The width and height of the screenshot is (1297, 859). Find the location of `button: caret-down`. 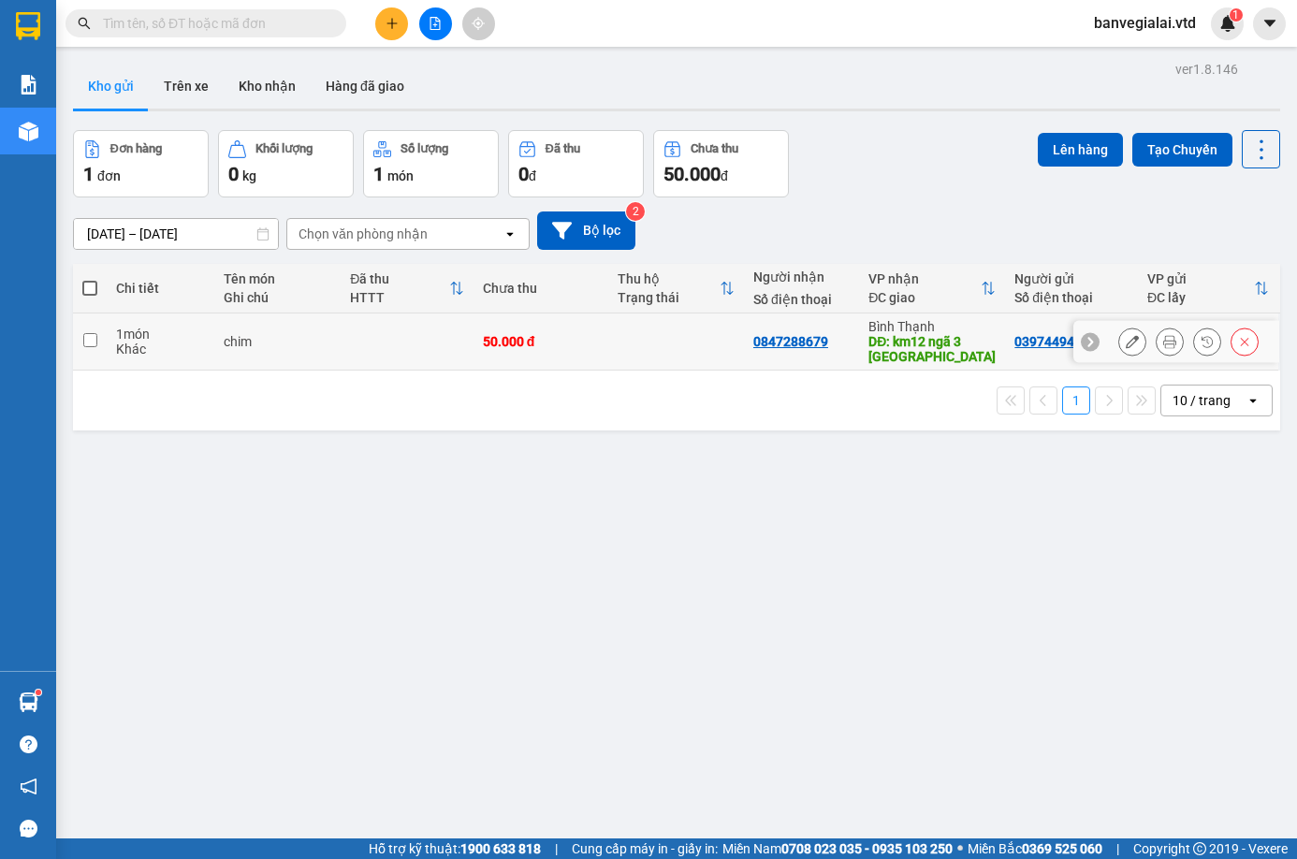

button: caret-down is located at coordinates (1268, 23).